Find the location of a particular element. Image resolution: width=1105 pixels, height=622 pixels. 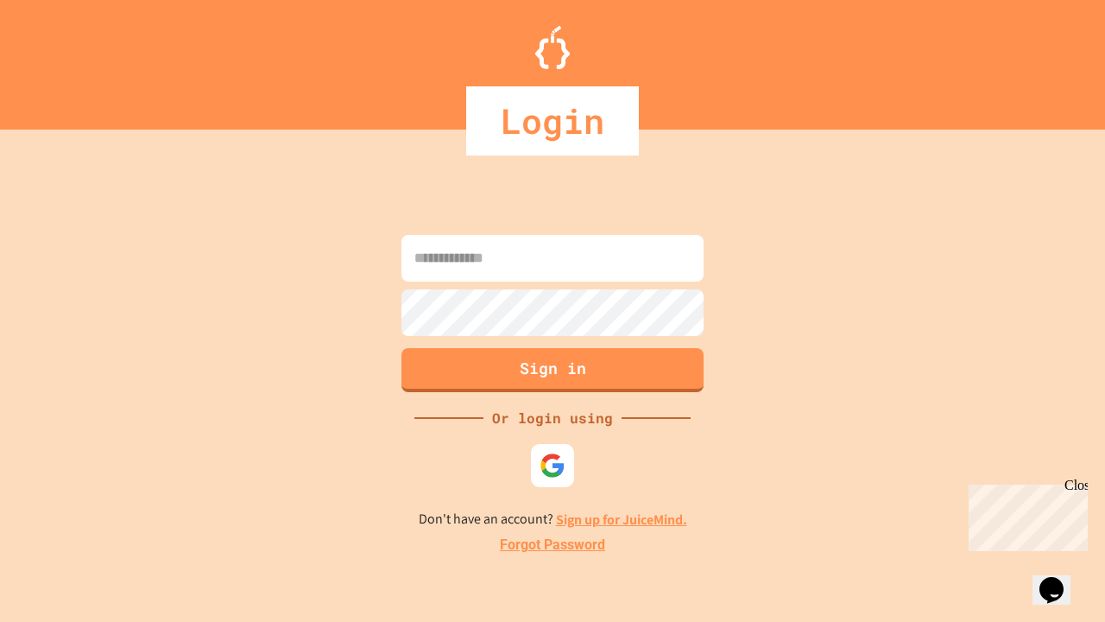

img: Logo.svg is located at coordinates (553, 47).